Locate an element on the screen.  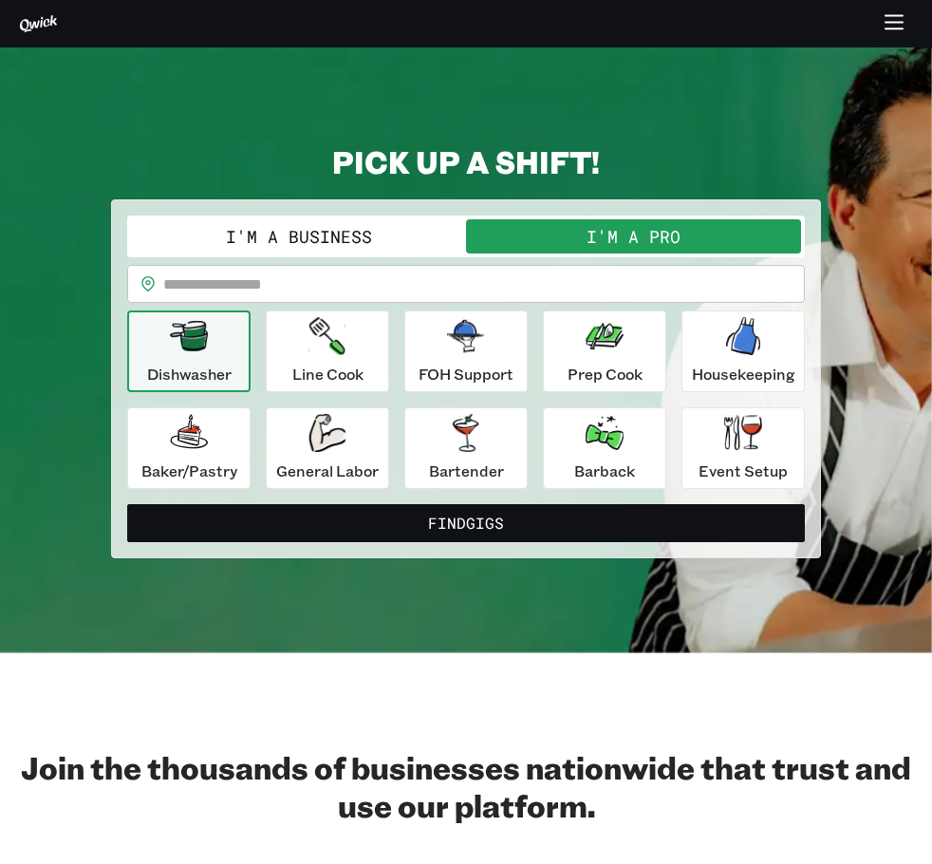
button: Baker/Pastry is located at coordinates (189, 448).